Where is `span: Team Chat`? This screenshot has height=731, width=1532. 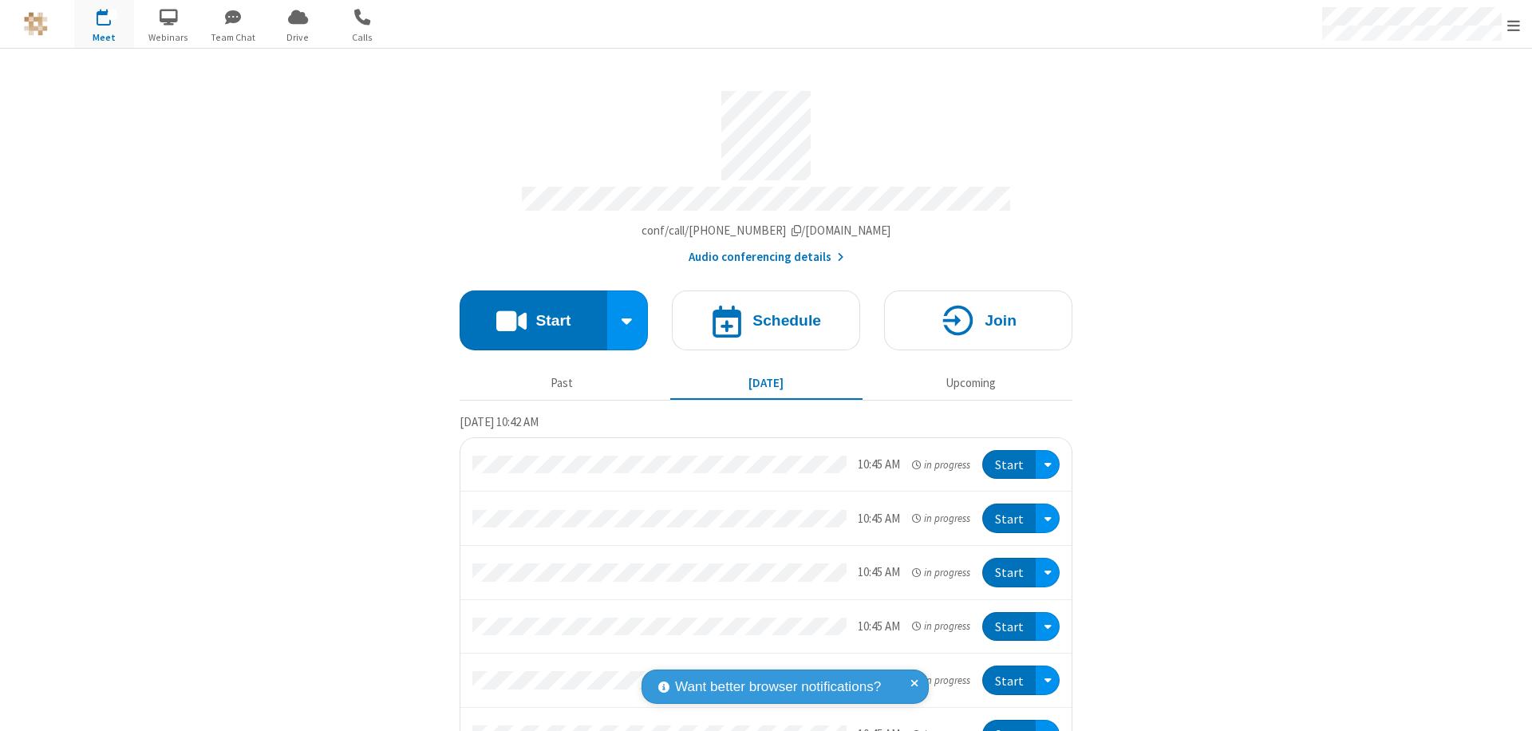
span: Team Chat is located at coordinates (233, 38).